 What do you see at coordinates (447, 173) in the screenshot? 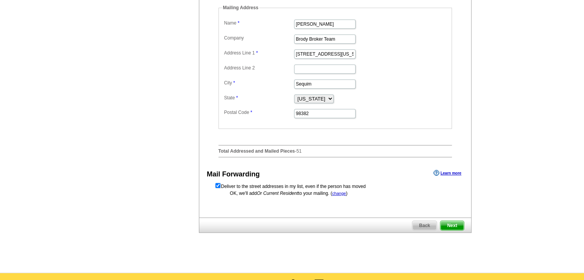
I see `a: Learn more` at bounding box center [447, 173].